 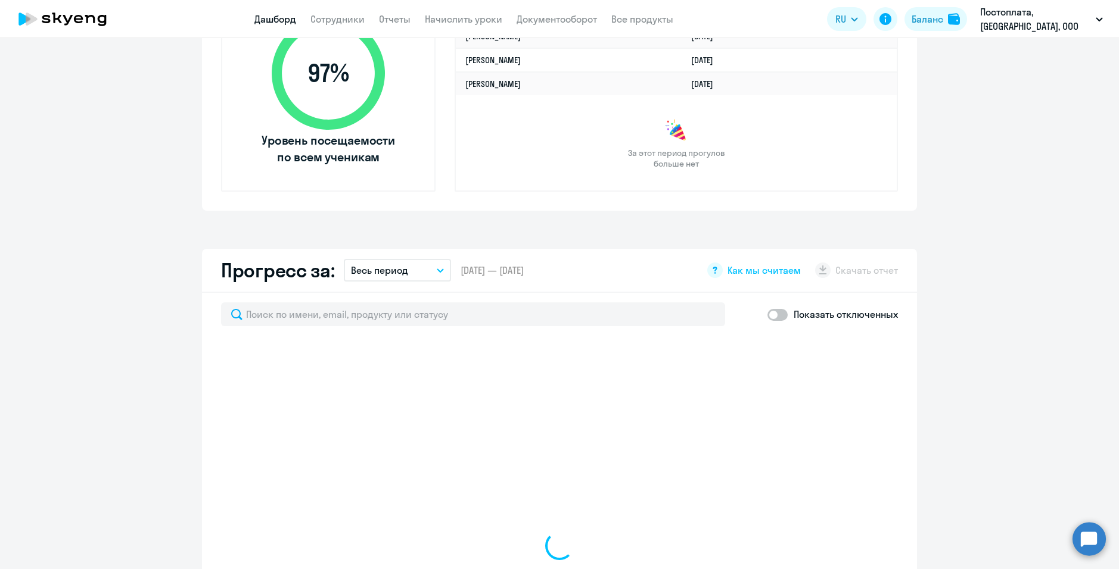 What do you see at coordinates (556, 19) in the screenshot?
I see `a: Документооборот` at bounding box center [556, 19].